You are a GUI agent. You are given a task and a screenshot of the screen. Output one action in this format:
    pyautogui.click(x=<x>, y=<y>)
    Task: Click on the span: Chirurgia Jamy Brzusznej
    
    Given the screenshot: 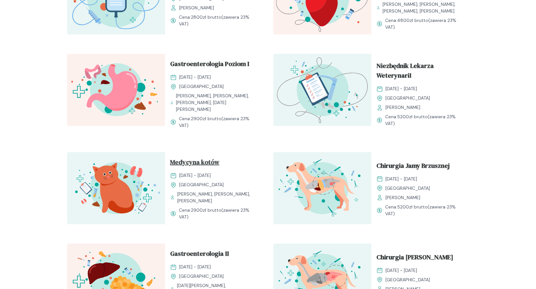 What is the action you would take?
    pyautogui.click(x=413, y=167)
    